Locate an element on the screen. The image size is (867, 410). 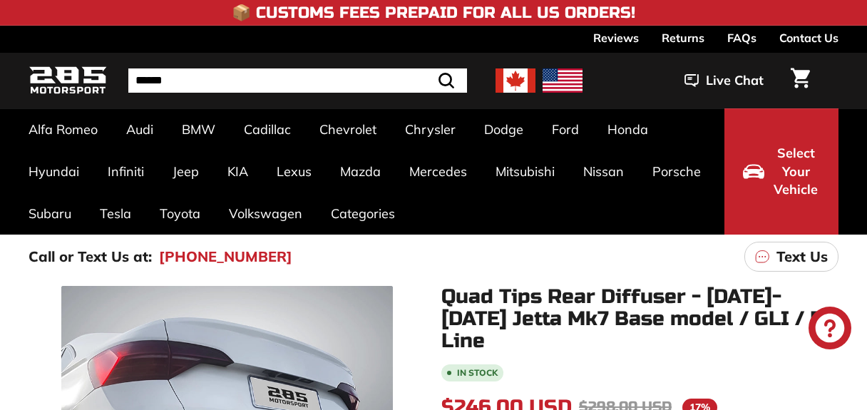
a: Ford is located at coordinates (566, 129).